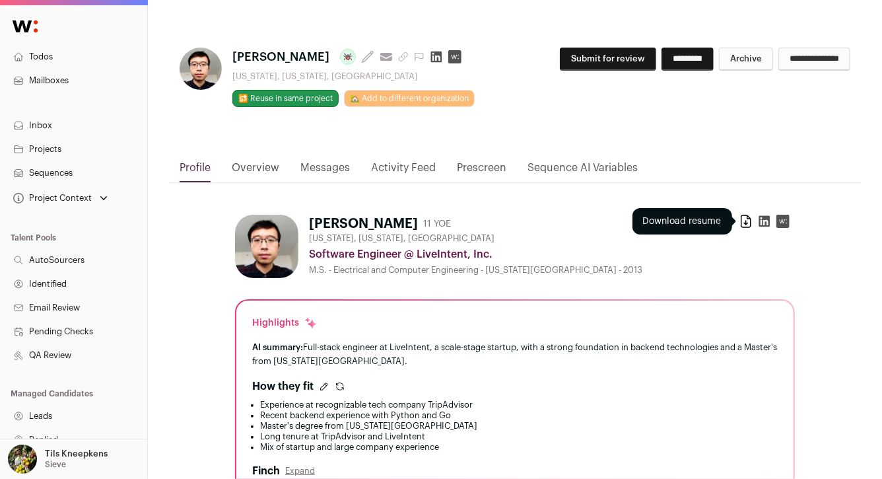 The image size is (882, 479). I want to click on div: Project Context, so click(51, 198).